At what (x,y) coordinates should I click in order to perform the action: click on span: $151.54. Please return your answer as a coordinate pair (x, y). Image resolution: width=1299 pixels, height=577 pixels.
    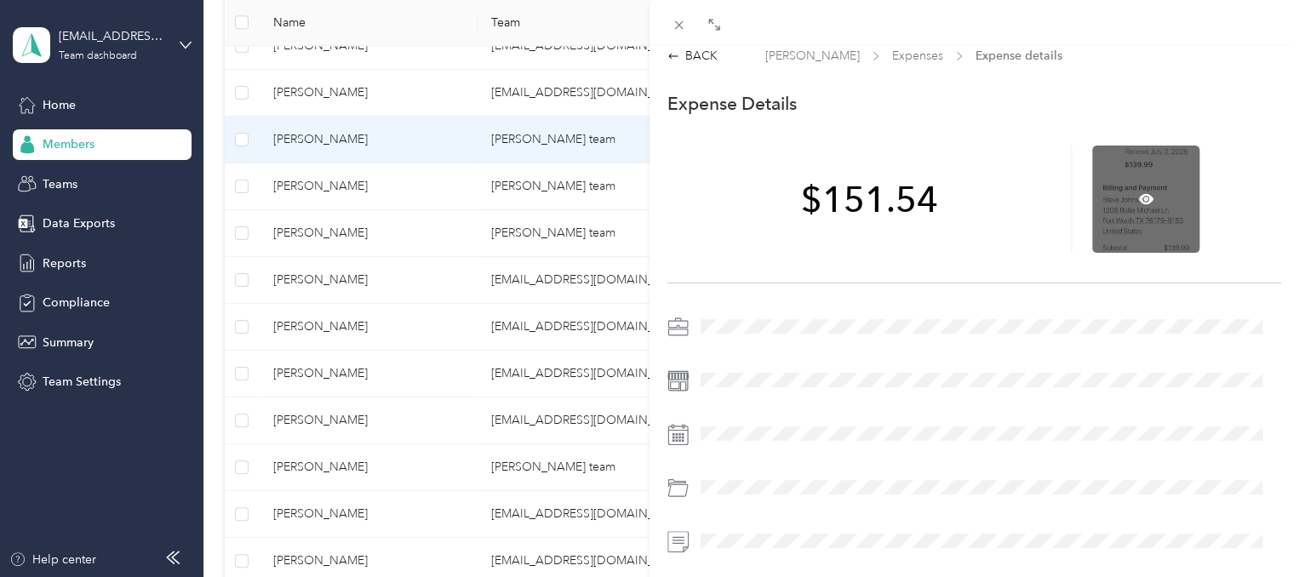
    Looking at the image, I should click on (868, 199).